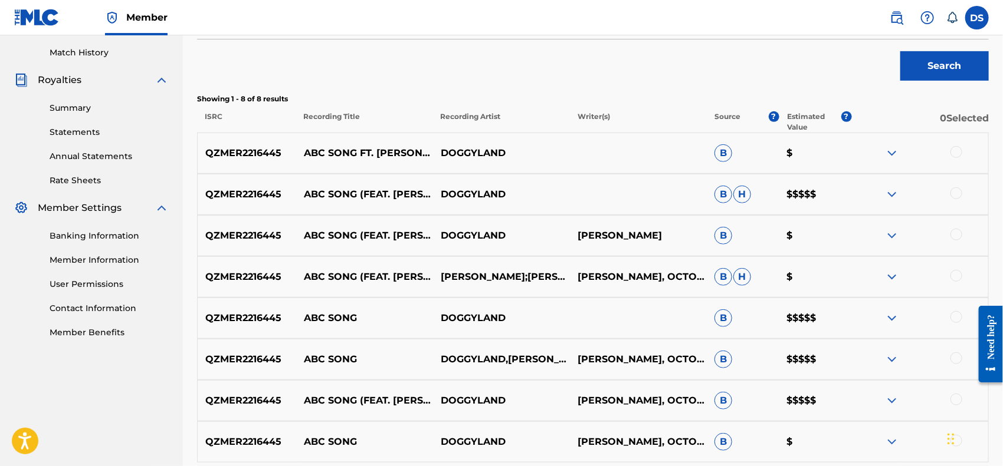 The width and height of the screenshot is (1003, 466). What do you see at coordinates (727, 122) in the screenshot?
I see `p: Source` at bounding box center [727, 122].